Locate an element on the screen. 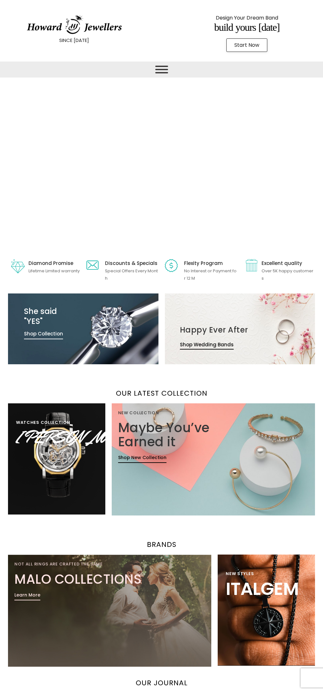 Image resolution: width=323 pixels, height=692 pixels. p: Special Offers Every Month is located at coordinates (132, 275).